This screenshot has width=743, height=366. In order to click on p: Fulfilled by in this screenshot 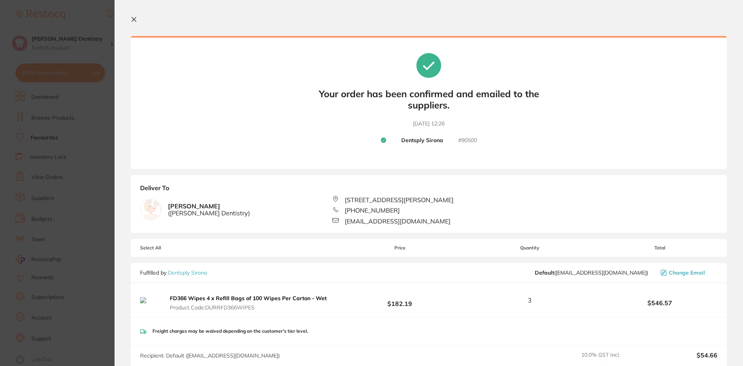, I will do `click(173, 273)`.